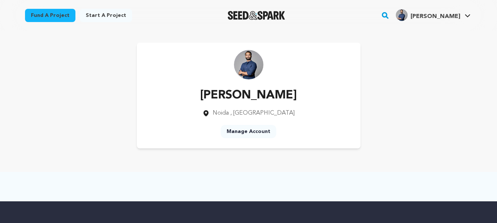 This screenshot has width=497, height=223. I want to click on a: Seed&Spark Homepage, so click(256, 15).